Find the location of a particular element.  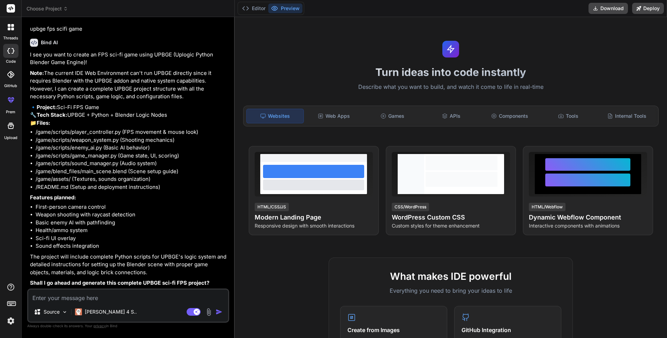

img: settings is located at coordinates (11, 321).